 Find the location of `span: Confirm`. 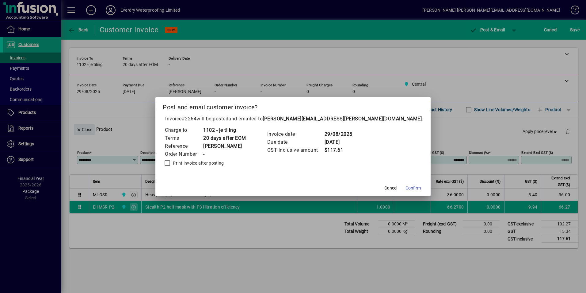

span: Confirm is located at coordinates (413, 188).